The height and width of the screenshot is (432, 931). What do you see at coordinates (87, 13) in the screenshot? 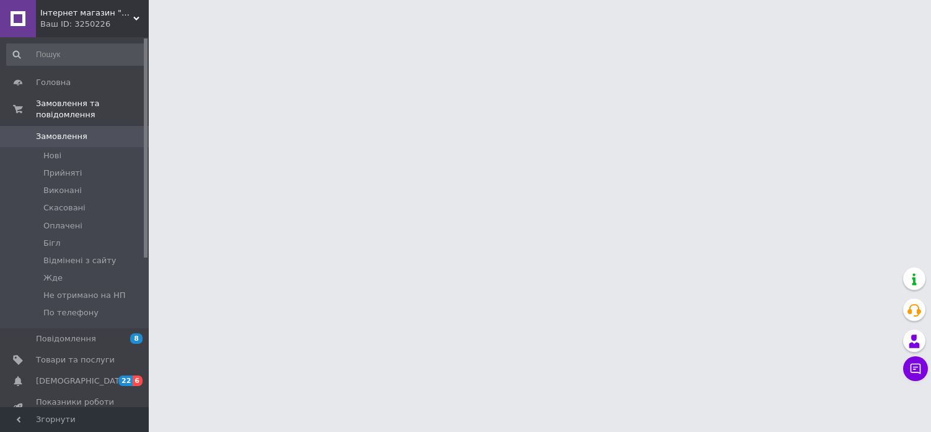
I see `span: Інтернет магазин "Від і дО"` at bounding box center [87, 13].